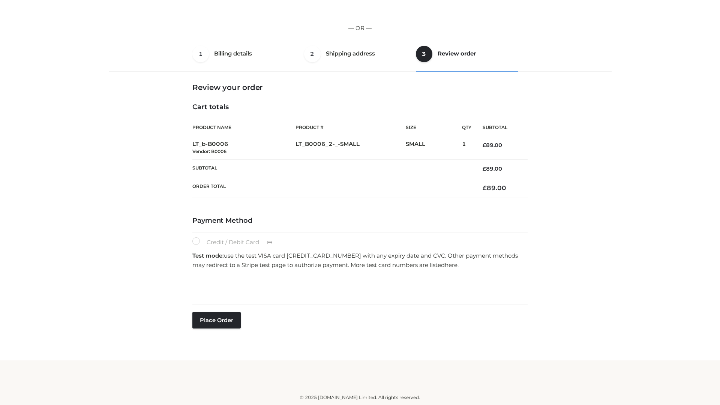 The image size is (720, 405). What do you see at coordinates (451, 265) in the screenshot?
I see `a: here` at bounding box center [451, 265].